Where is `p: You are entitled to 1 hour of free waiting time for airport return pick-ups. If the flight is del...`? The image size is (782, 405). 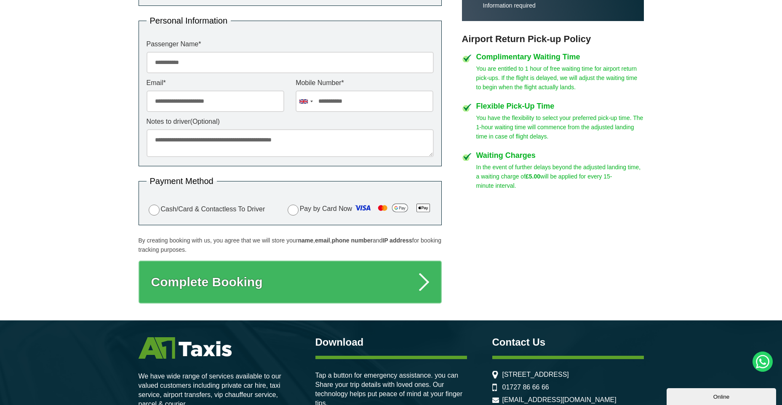 p: You are entitled to 1 hour of free waiting time for airport return pick-ups. If the flight is del... is located at coordinates (560, 78).